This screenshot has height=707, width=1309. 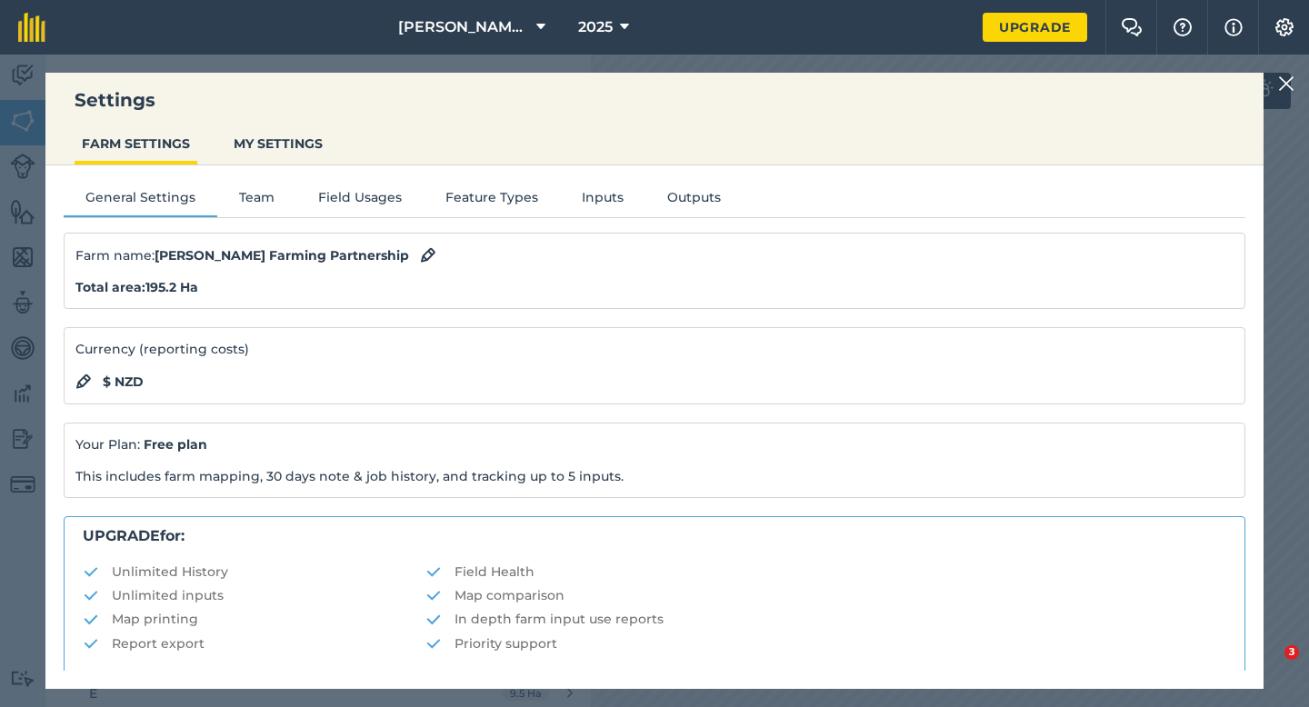 I want to click on strong: $ NZD, so click(x=123, y=382).